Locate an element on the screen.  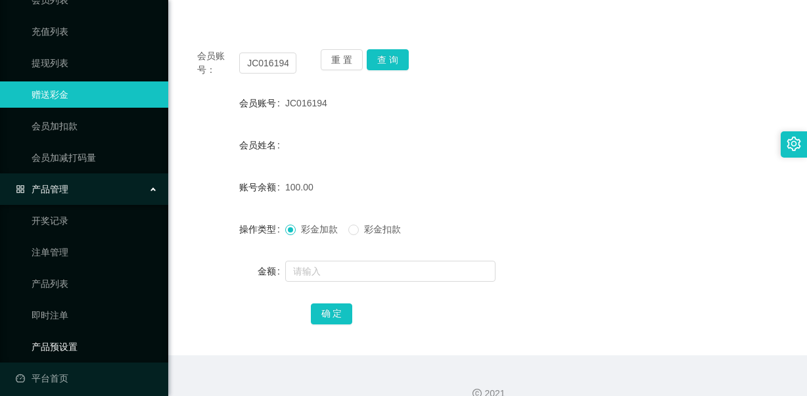
input: 请输入 is located at coordinates (390, 271).